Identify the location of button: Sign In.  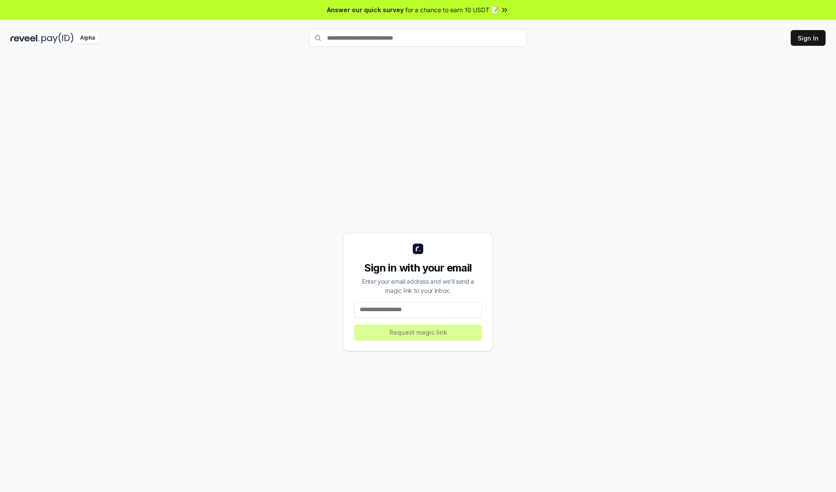
(808, 38).